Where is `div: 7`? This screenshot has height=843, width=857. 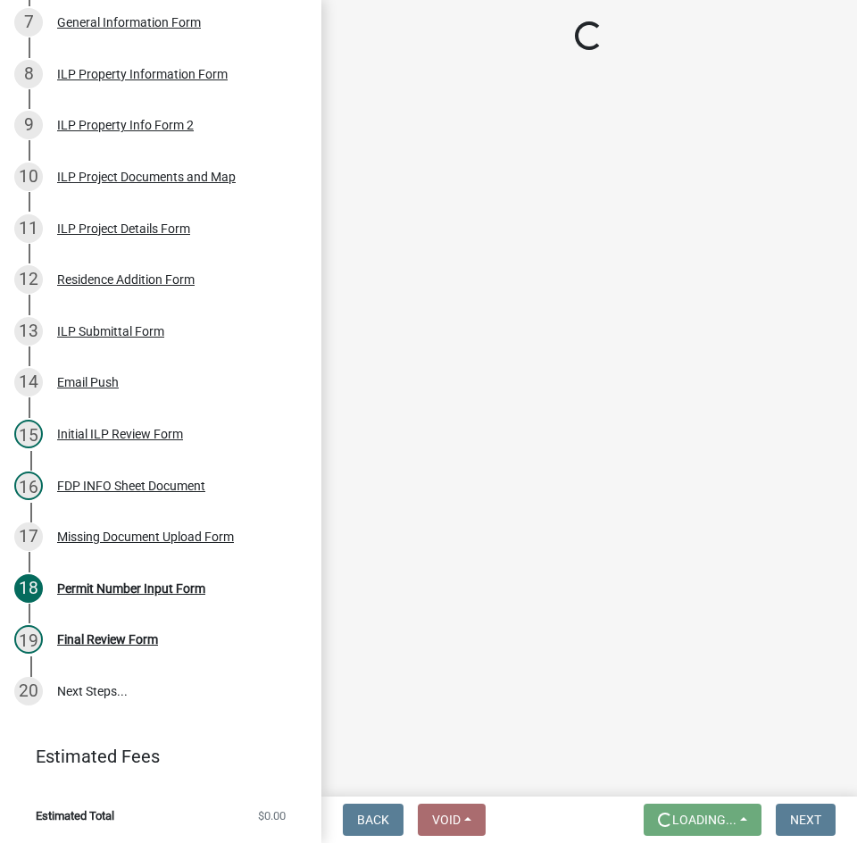 div: 7 is located at coordinates (29, 22).